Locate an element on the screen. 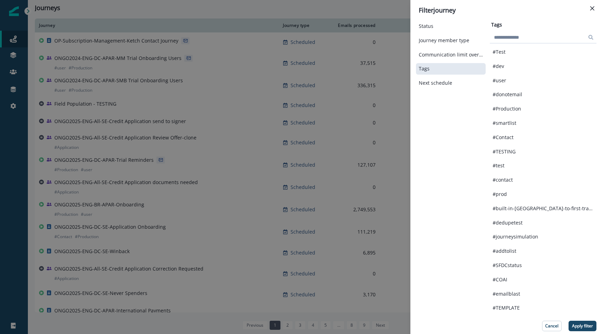 Image resolution: width=602 pixels, height=334 pixels. button: Journey member type is located at coordinates (451, 40).